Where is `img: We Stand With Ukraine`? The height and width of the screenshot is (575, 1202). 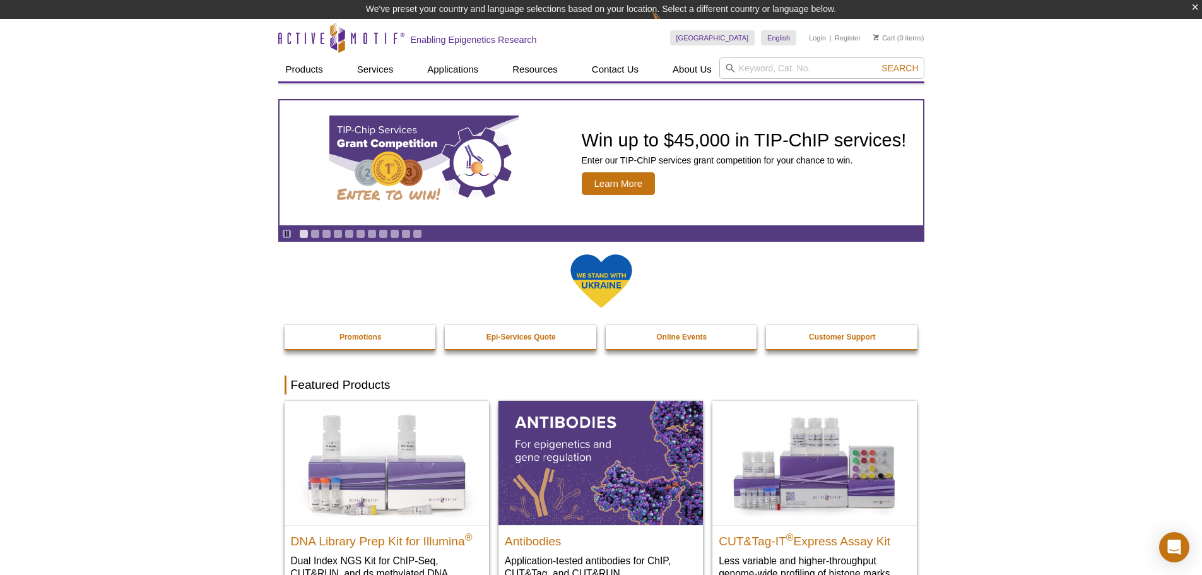 img: We Stand With Ukraine is located at coordinates (601, 281).